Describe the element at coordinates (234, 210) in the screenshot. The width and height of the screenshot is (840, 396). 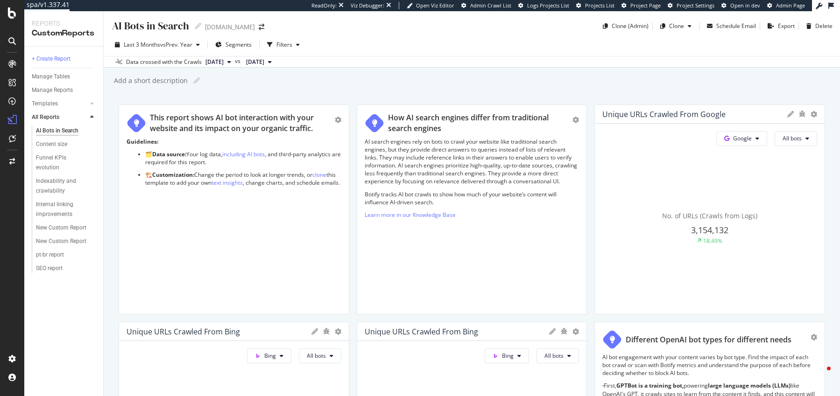
I see `div: This report shows AI bot interaction with your website and its impact on your organic traffic.Gui...` at that location.